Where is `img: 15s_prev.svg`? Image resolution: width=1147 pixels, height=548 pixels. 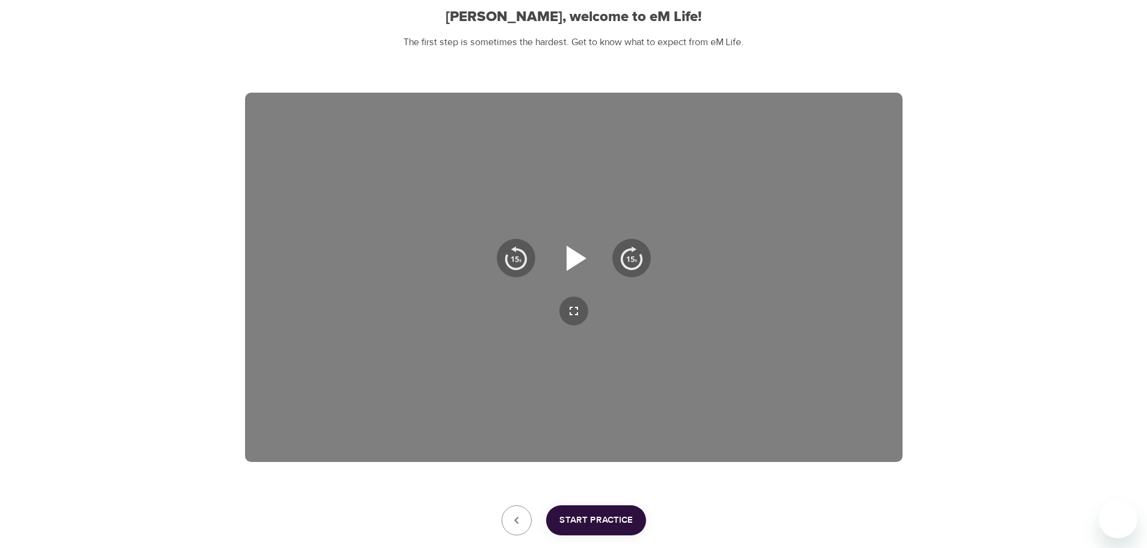 img: 15s_prev.svg is located at coordinates (516, 258).